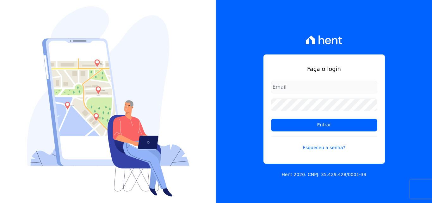  Describe the element at coordinates (324, 143) in the screenshot. I see `a: Esqueceu a senha?` at that location.